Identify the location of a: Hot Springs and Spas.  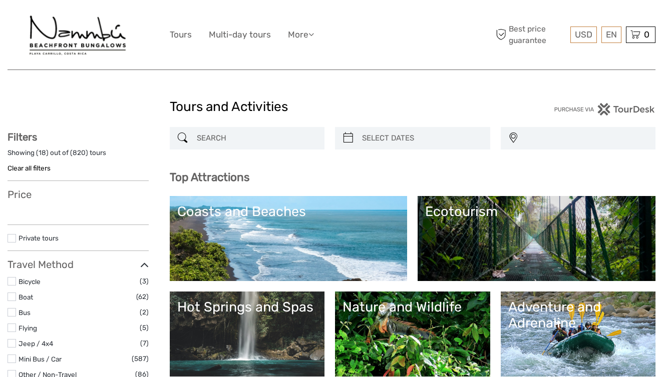
(247, 334).